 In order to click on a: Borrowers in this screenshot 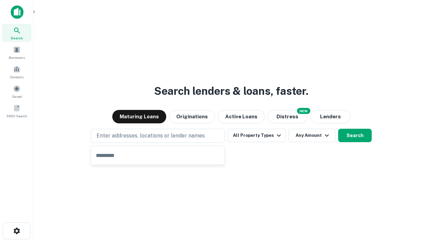, I will do `click(17, 52)`.